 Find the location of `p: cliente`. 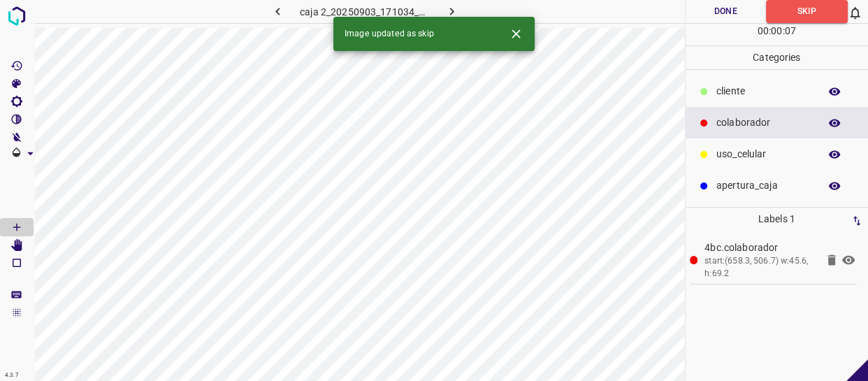

p: cliente is located at coordinates (764, 91).